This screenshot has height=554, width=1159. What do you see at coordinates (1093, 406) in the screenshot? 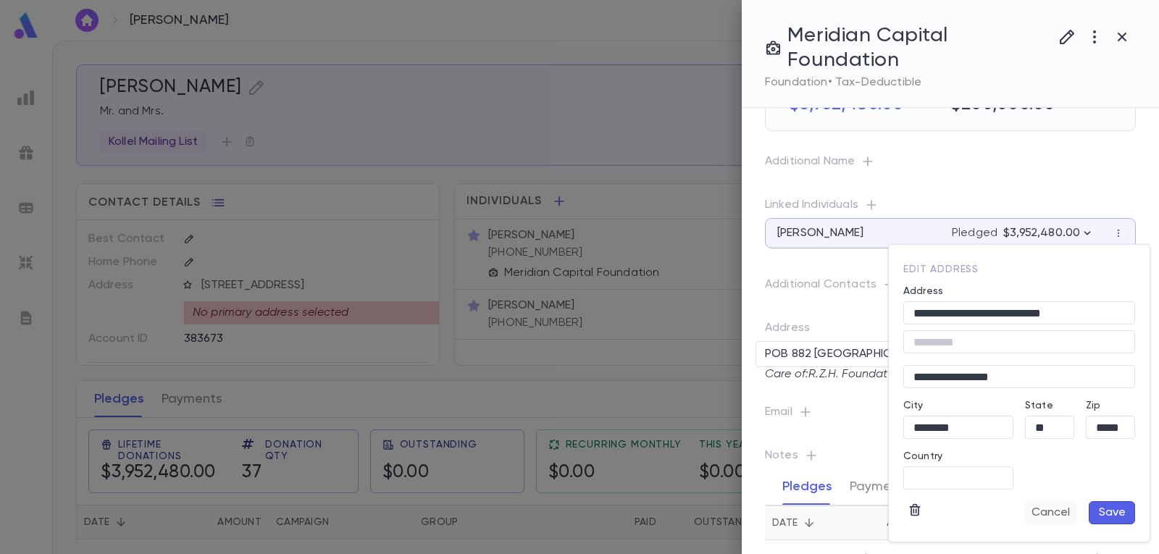
I see `label: Zip` at bounding box center [1093, 406].